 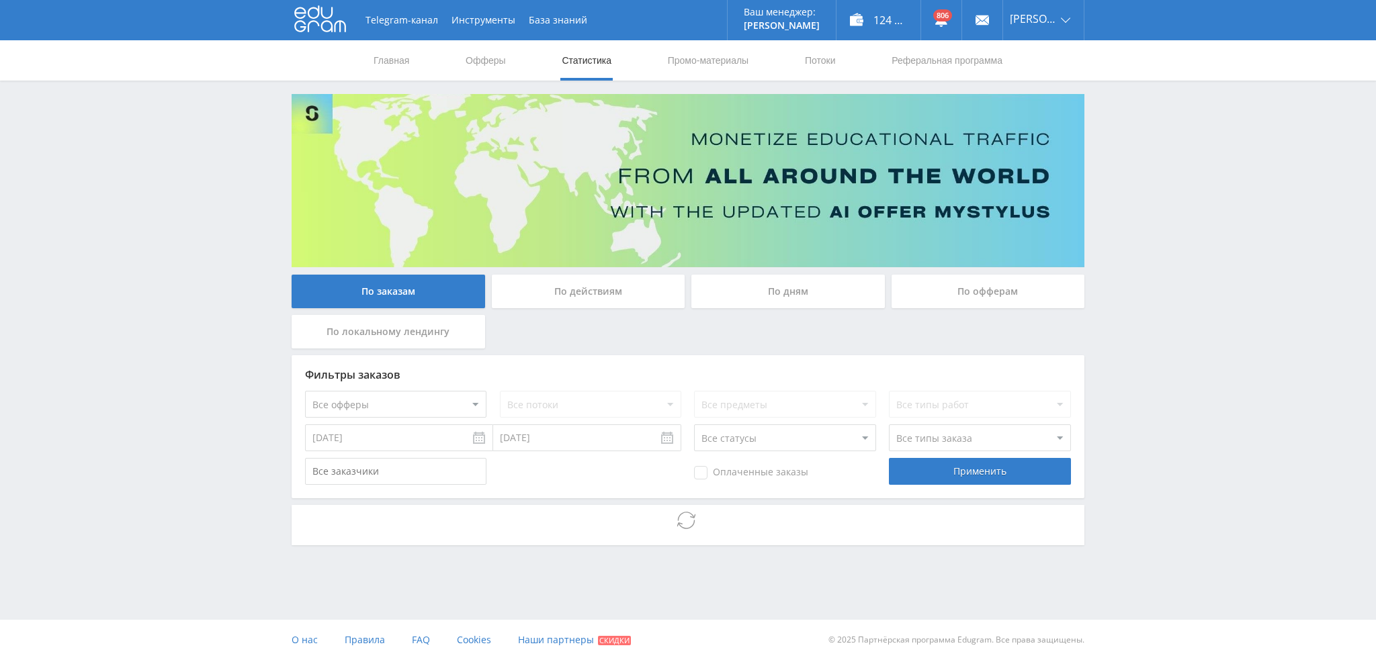 I want to click on a: Статистика, so click(x=586, y=60).